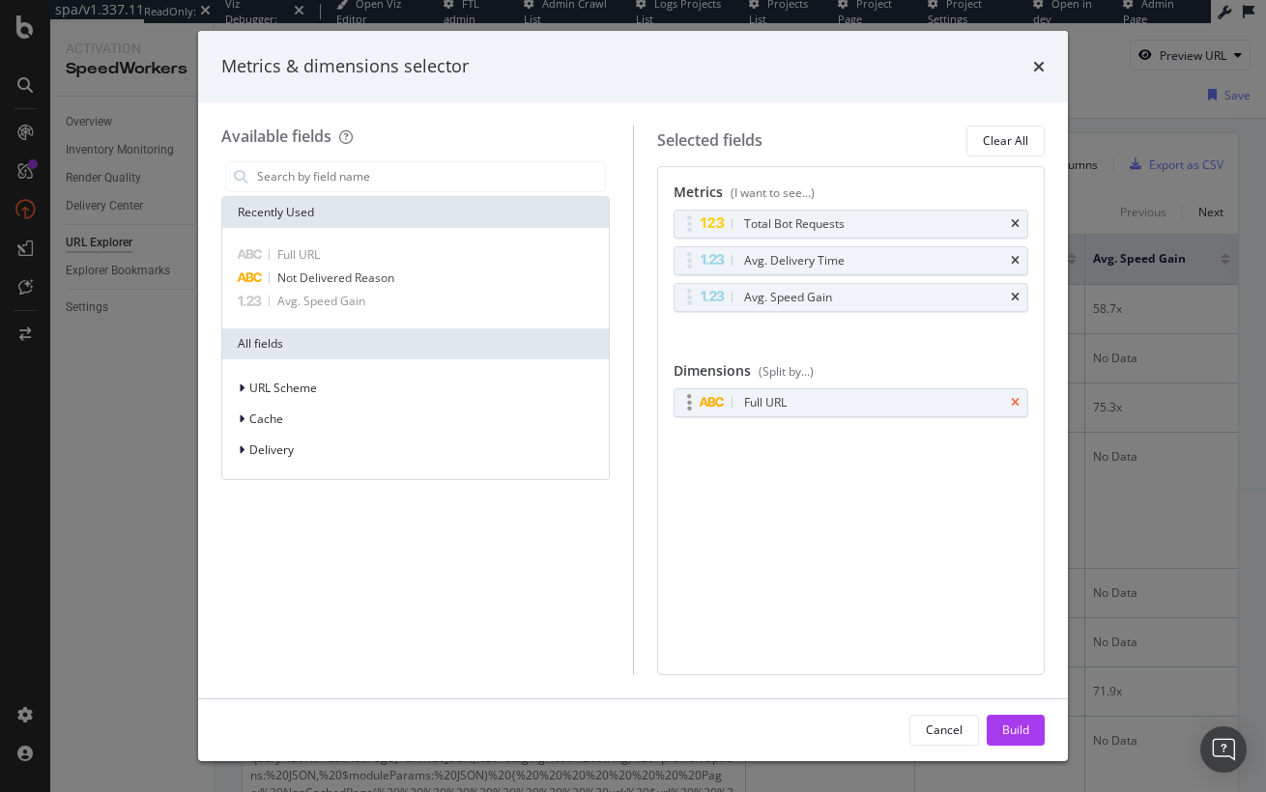 Image resolution: width=1266 pixels, height=792 pixels. I want to click on div: modal, so click(633, 396).